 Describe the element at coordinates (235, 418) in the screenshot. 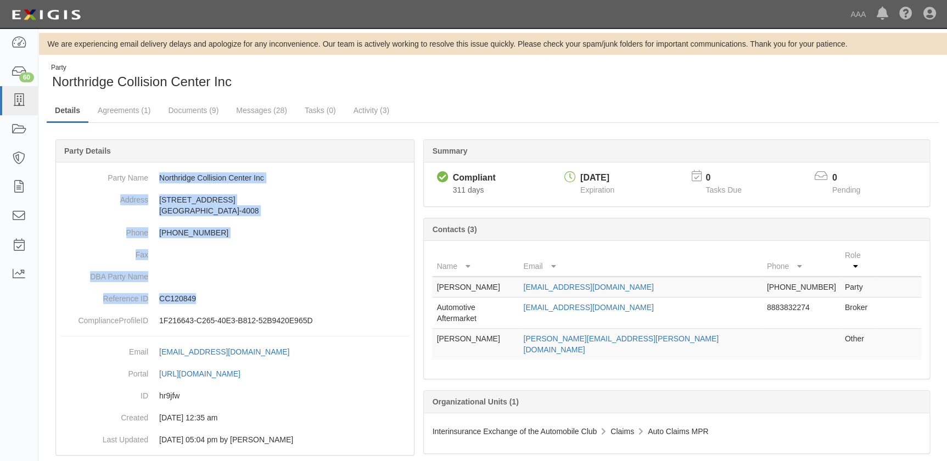

I see `dd: 03/10/2023 12:35 am` at that location.